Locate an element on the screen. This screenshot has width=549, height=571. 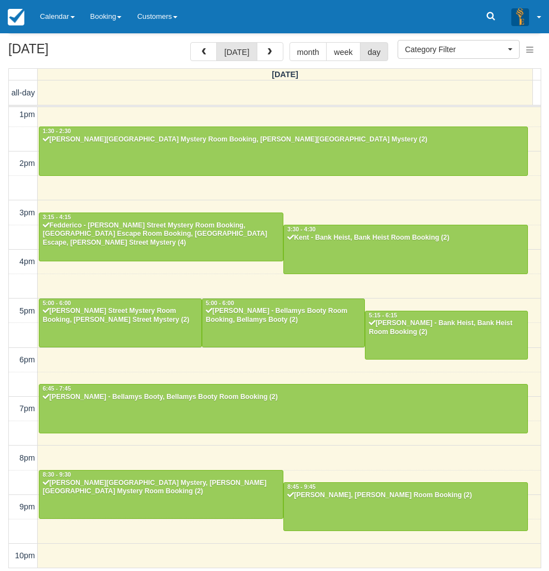
button: month is located at coordinates (309, 52).